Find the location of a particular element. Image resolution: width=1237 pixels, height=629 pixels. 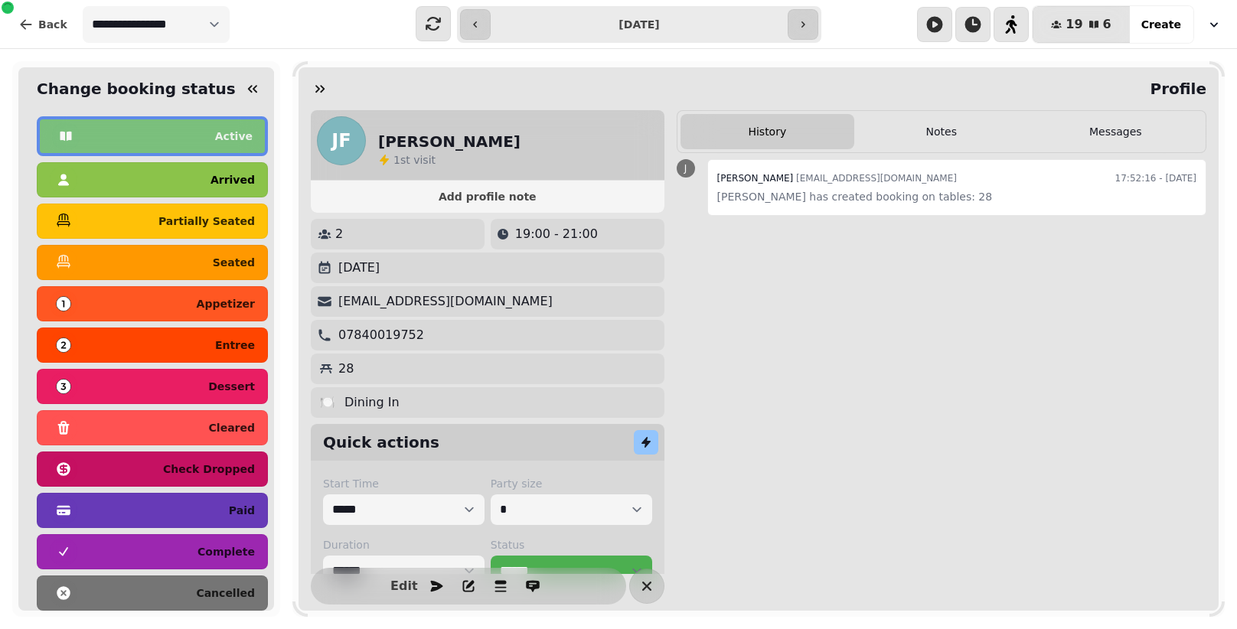

p: Dining In is located at coordinates (372, 403).